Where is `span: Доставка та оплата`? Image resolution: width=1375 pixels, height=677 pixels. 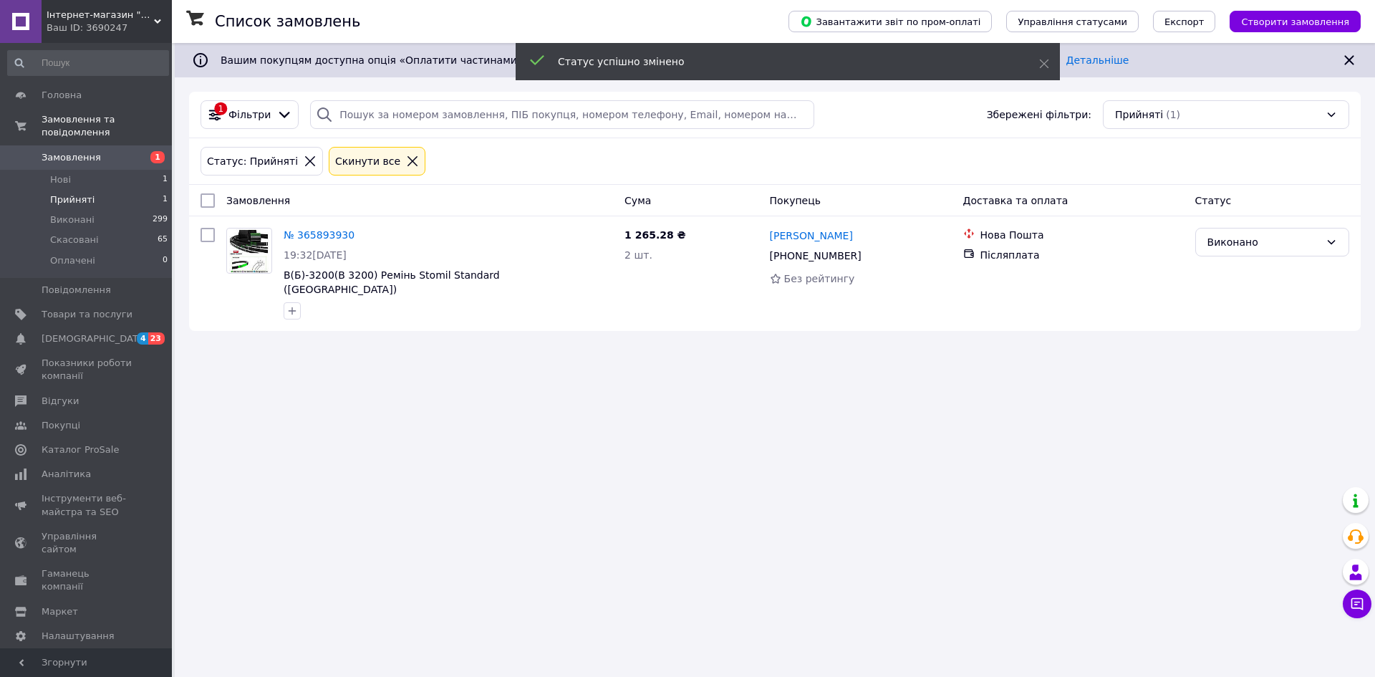
span: Доставка та оплата is located at coordinates (1015, 201).